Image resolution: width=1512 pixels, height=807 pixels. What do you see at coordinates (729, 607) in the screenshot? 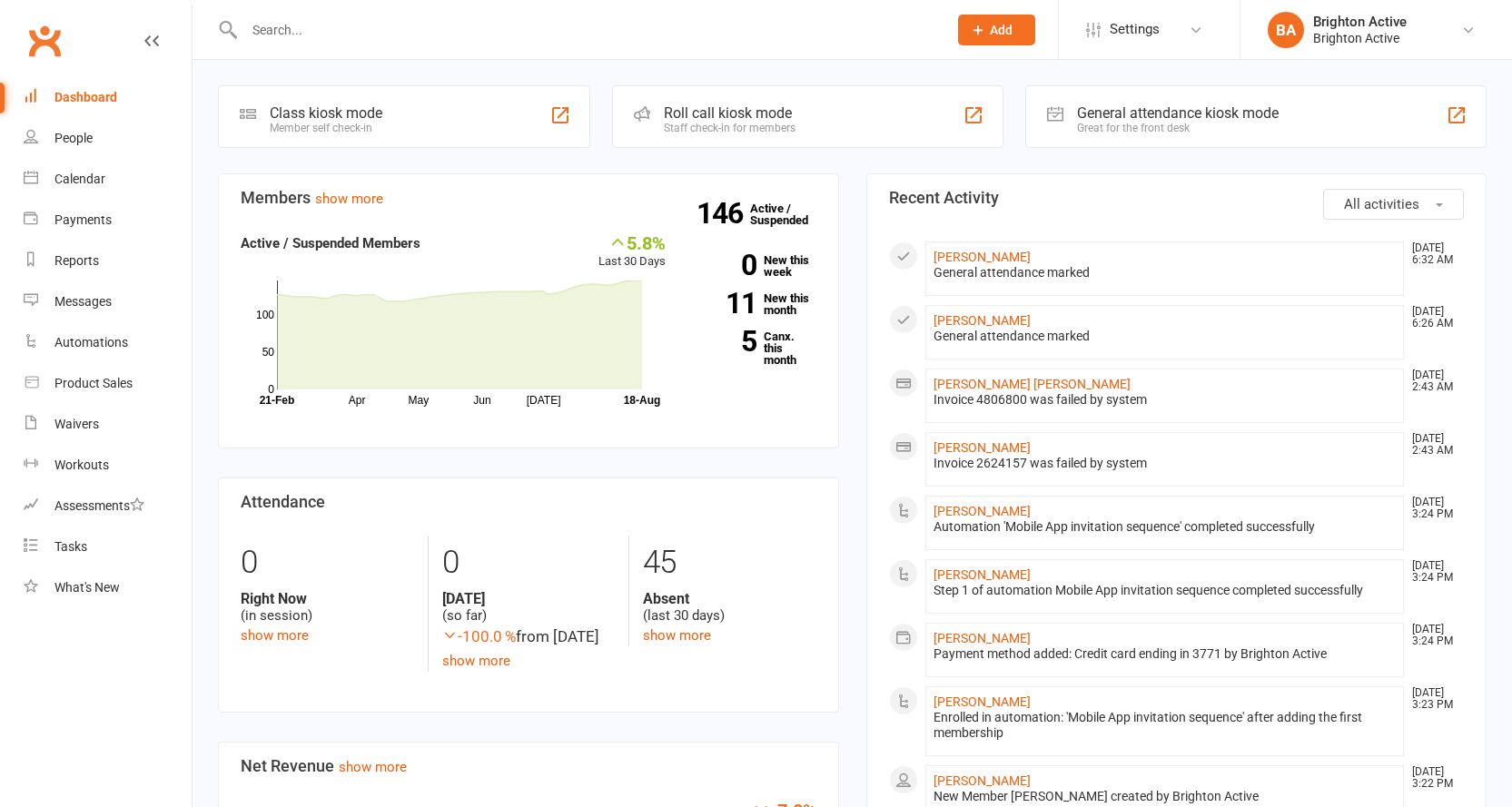
I see `div: (last 30 days)` at bounding box center [729, 607].